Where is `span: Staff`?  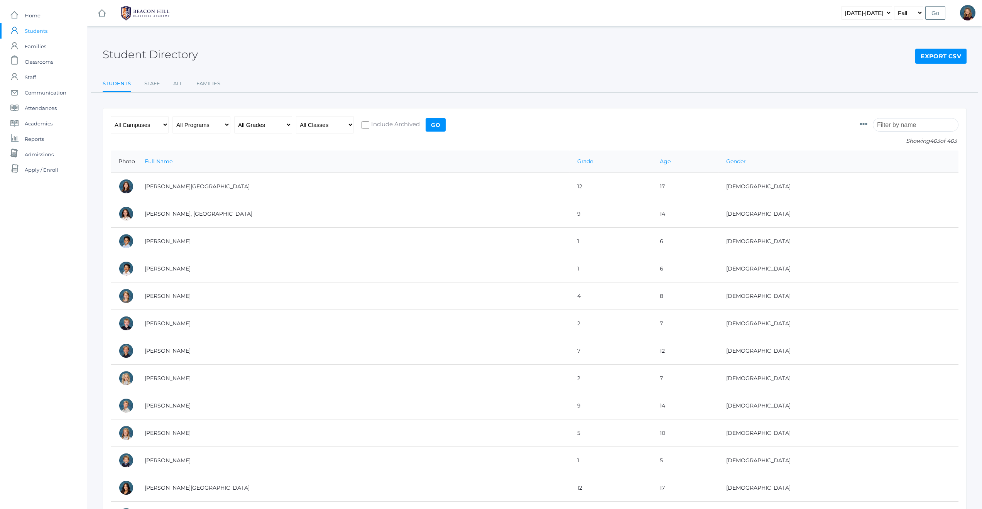 span: Staff is located at coordinates (30, 77).